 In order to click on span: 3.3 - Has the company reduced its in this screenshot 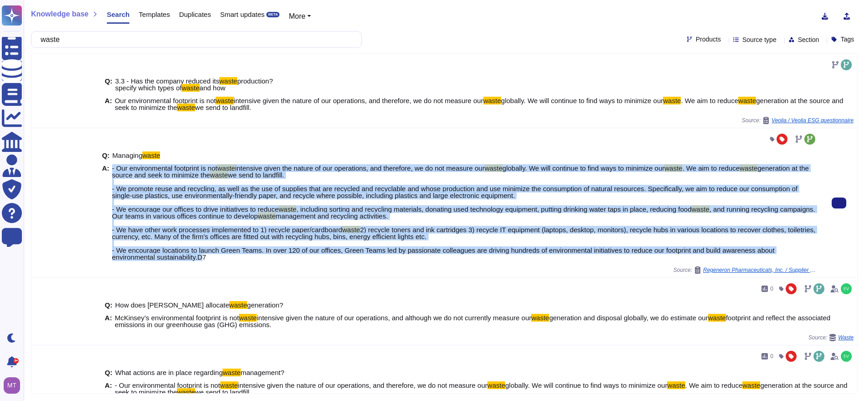, I will do `click(167, 81)`.